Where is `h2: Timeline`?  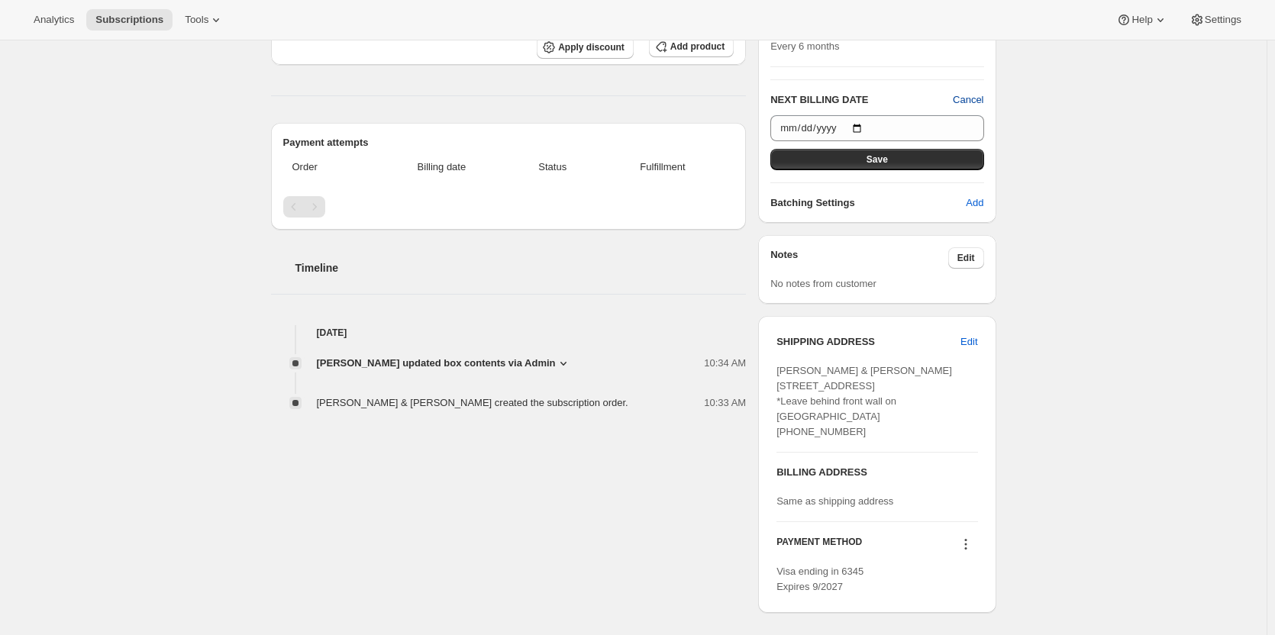
h2: Timeline is located at coordinates (521, 268).